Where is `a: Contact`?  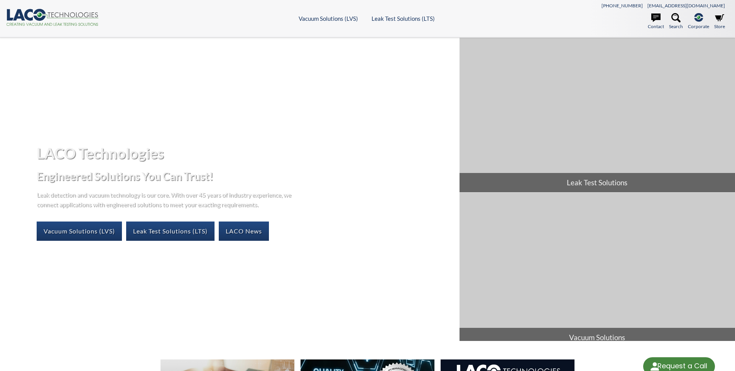 a: Contact is located at coordinates (656, 22).